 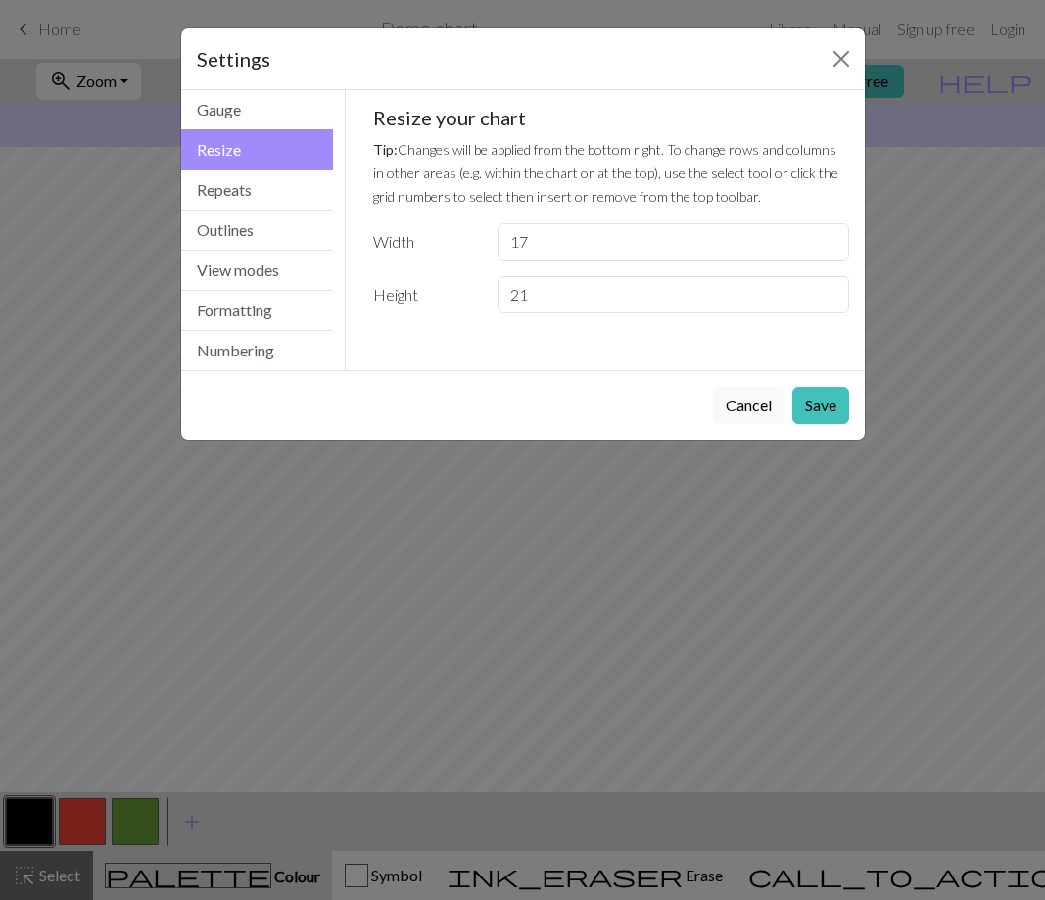 What do you see at coordinates (385, 149) in the screenshot?
I see `strong: Tip:` at bounding box center [385, 149].